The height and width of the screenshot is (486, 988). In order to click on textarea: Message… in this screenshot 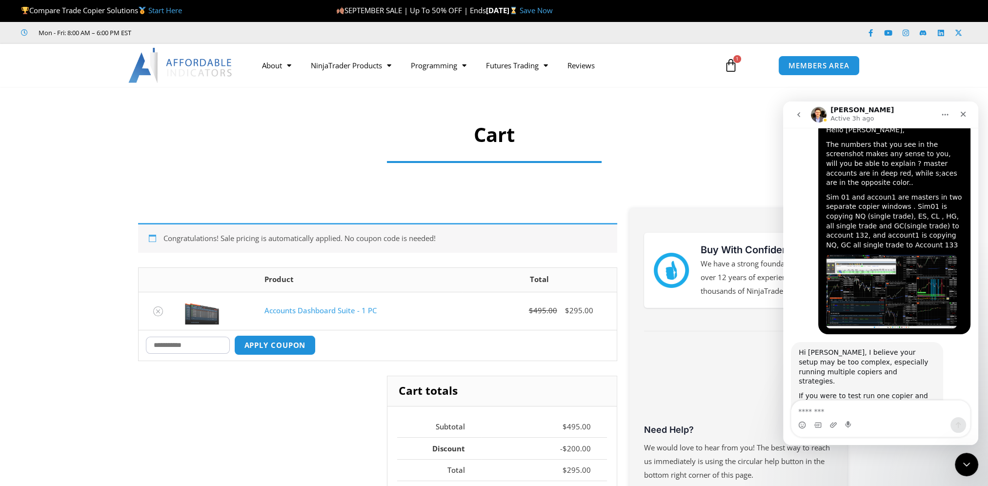, I will do `click(98, 308)`.